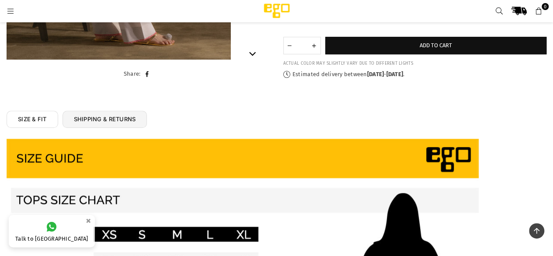 The image size is (553, 256). I want to click on a: SIZE & FIT, so click(32, 119).